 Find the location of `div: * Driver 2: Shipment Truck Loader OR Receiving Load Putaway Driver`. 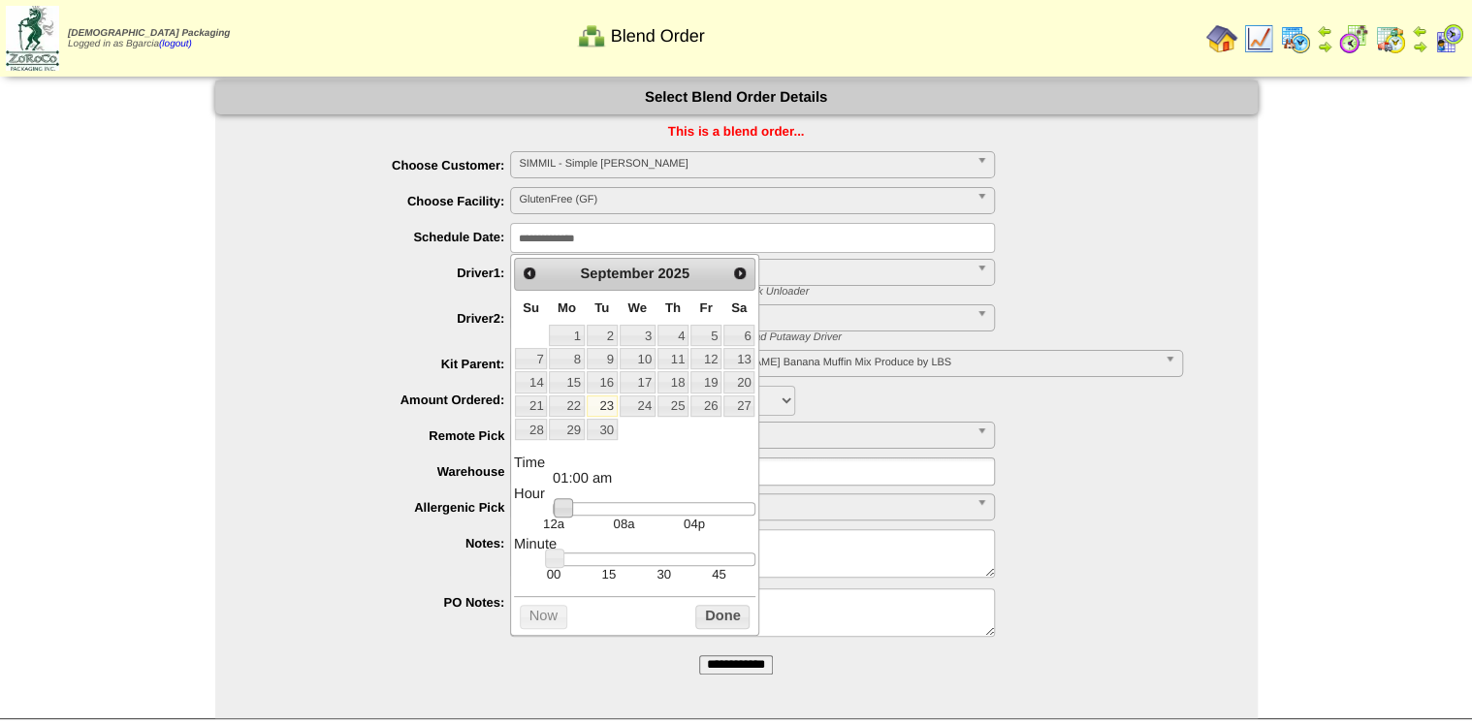

div: * Driver 2: Shipment Truck Loader OR Receiving Load Putaway Driver is located at coordinates (876, 337).